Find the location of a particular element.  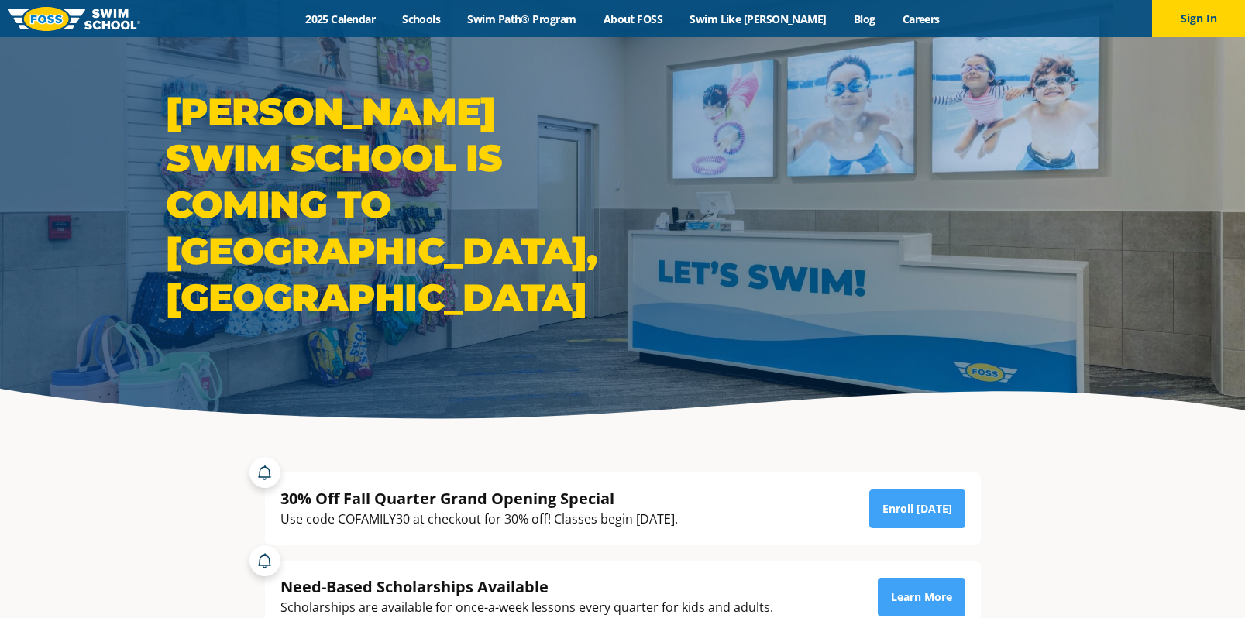

a: 2025 Calendar is located at coordinates (340, 19).